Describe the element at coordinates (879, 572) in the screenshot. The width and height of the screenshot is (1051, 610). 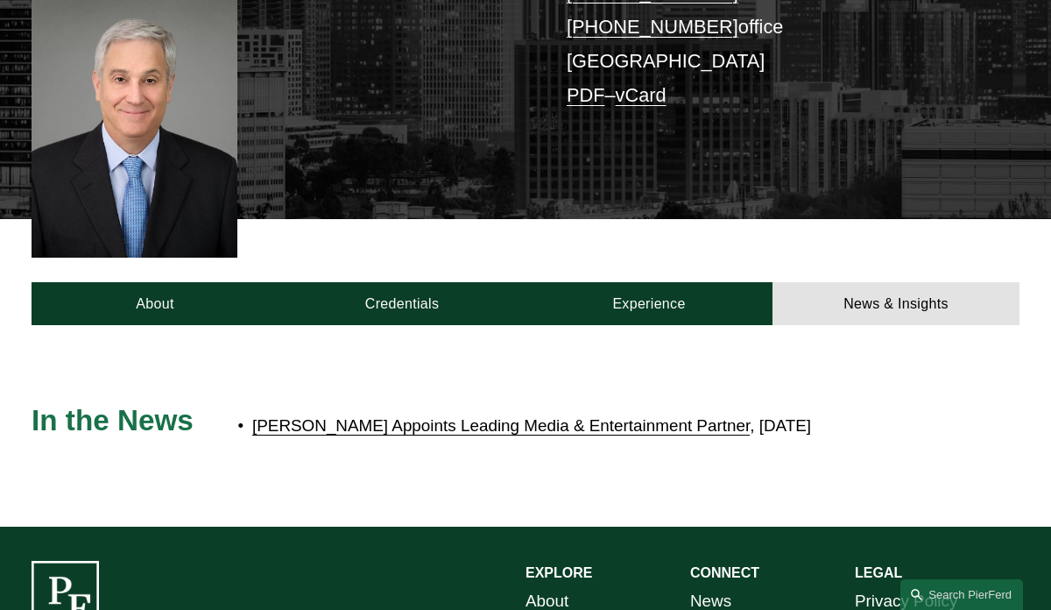
I see `strong: LEGAL` at that location.